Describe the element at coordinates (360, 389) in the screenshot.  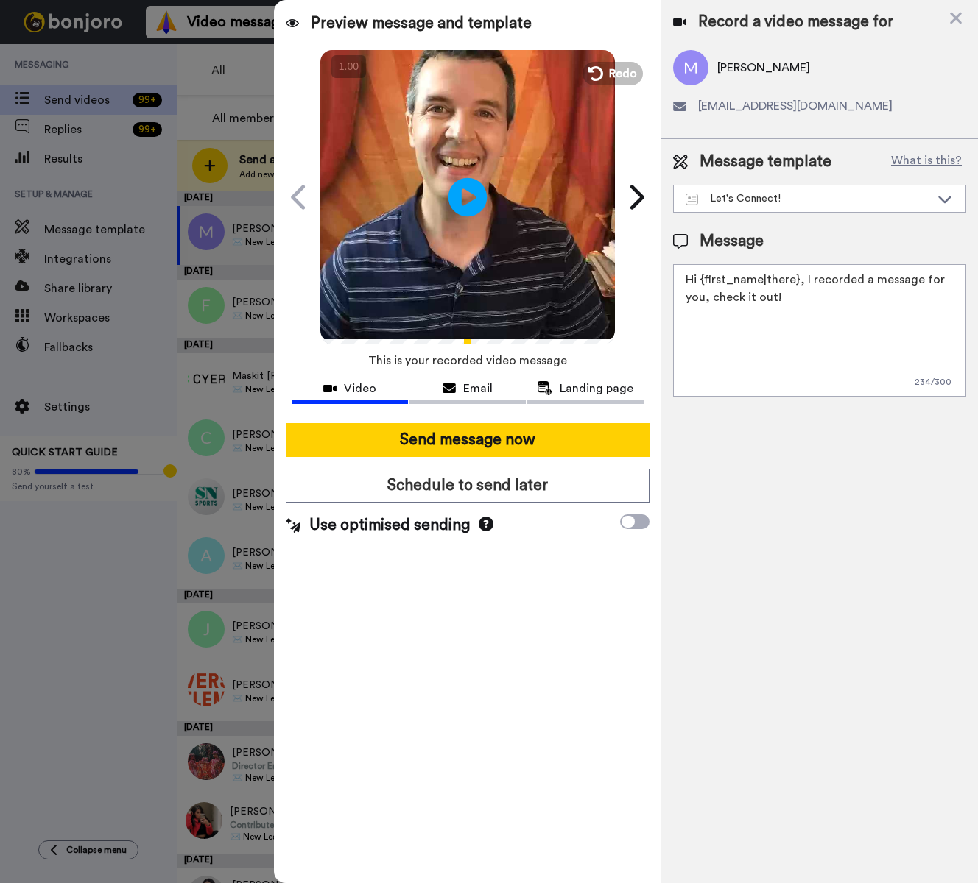
I see `span: Video` at that location.